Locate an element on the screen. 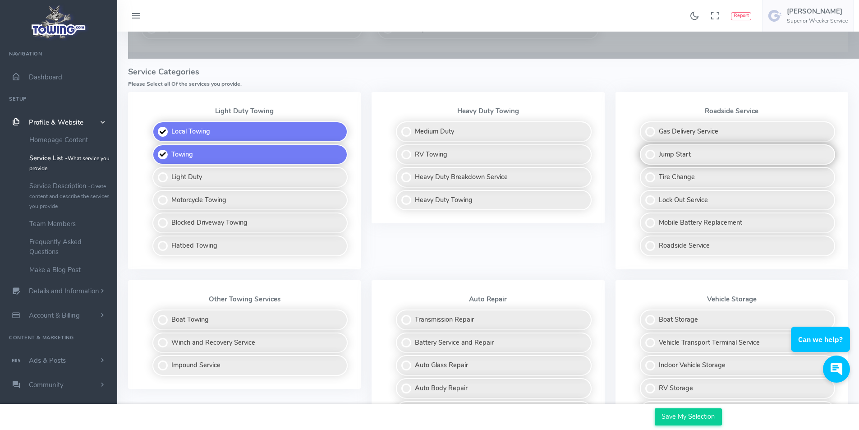 The width and height of the screenshot is (859, 430). label: Roadside Service is located at coordinates (737, 246).